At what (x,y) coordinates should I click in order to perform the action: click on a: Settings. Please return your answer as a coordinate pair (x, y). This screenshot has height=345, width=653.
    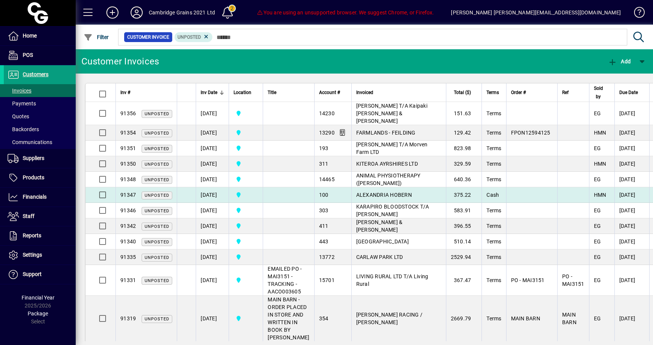
    Looking at the image, I should click on (40, 255).